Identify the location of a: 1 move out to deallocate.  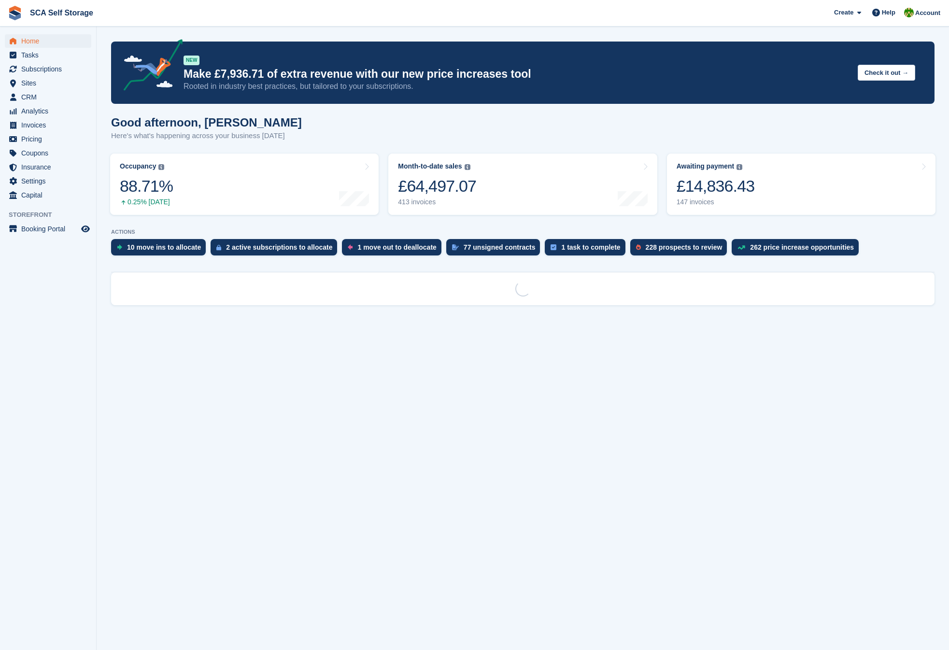
(394, 250).